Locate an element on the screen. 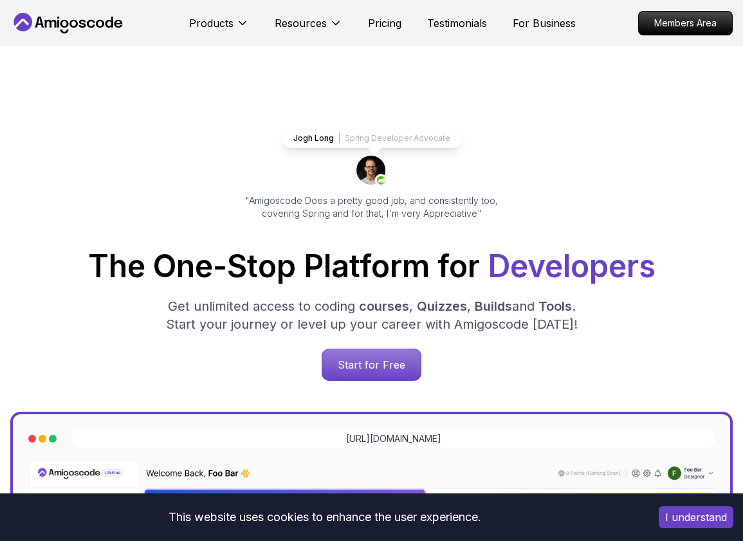  a: Members Area is located at coordinates (685, 23).